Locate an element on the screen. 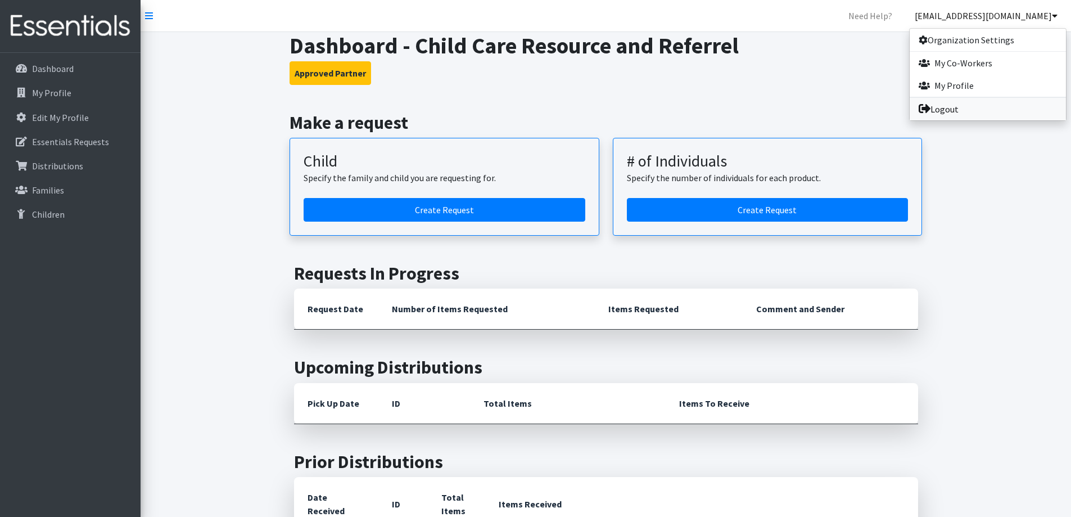 Image resolution: width=1071 pixels, height=517 pixels. a: Families is located at coordinates (70, 190).